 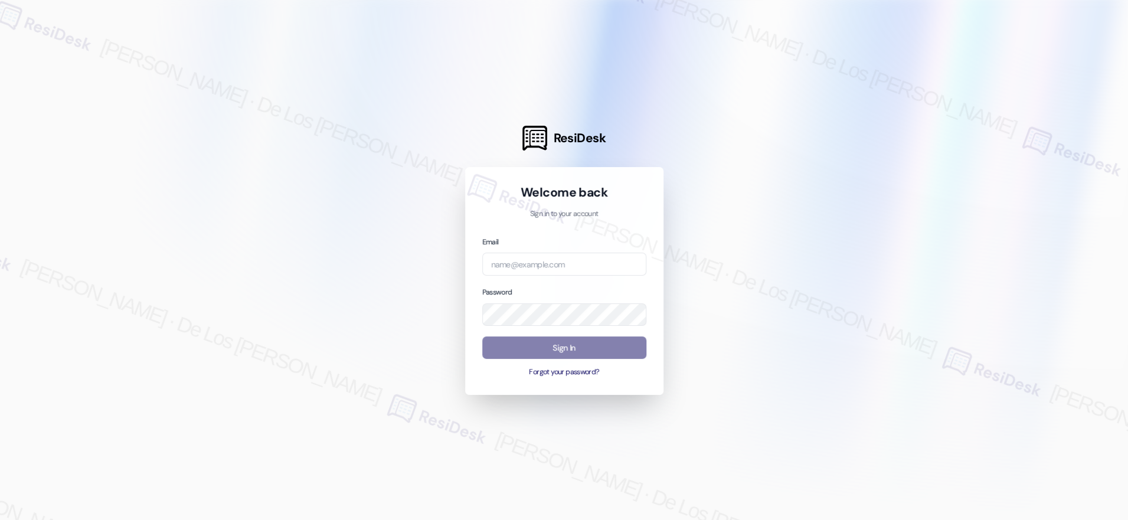 I want to click on img: ResiDesk Logo, so click(x=535, y=138).